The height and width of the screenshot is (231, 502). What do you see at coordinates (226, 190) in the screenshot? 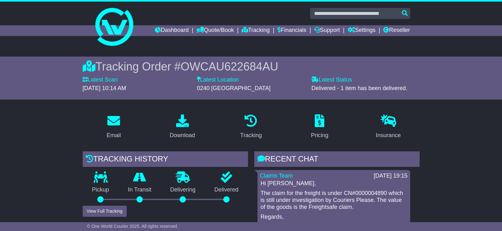
I see `p: Delivered` at bounding box center [226, 190].